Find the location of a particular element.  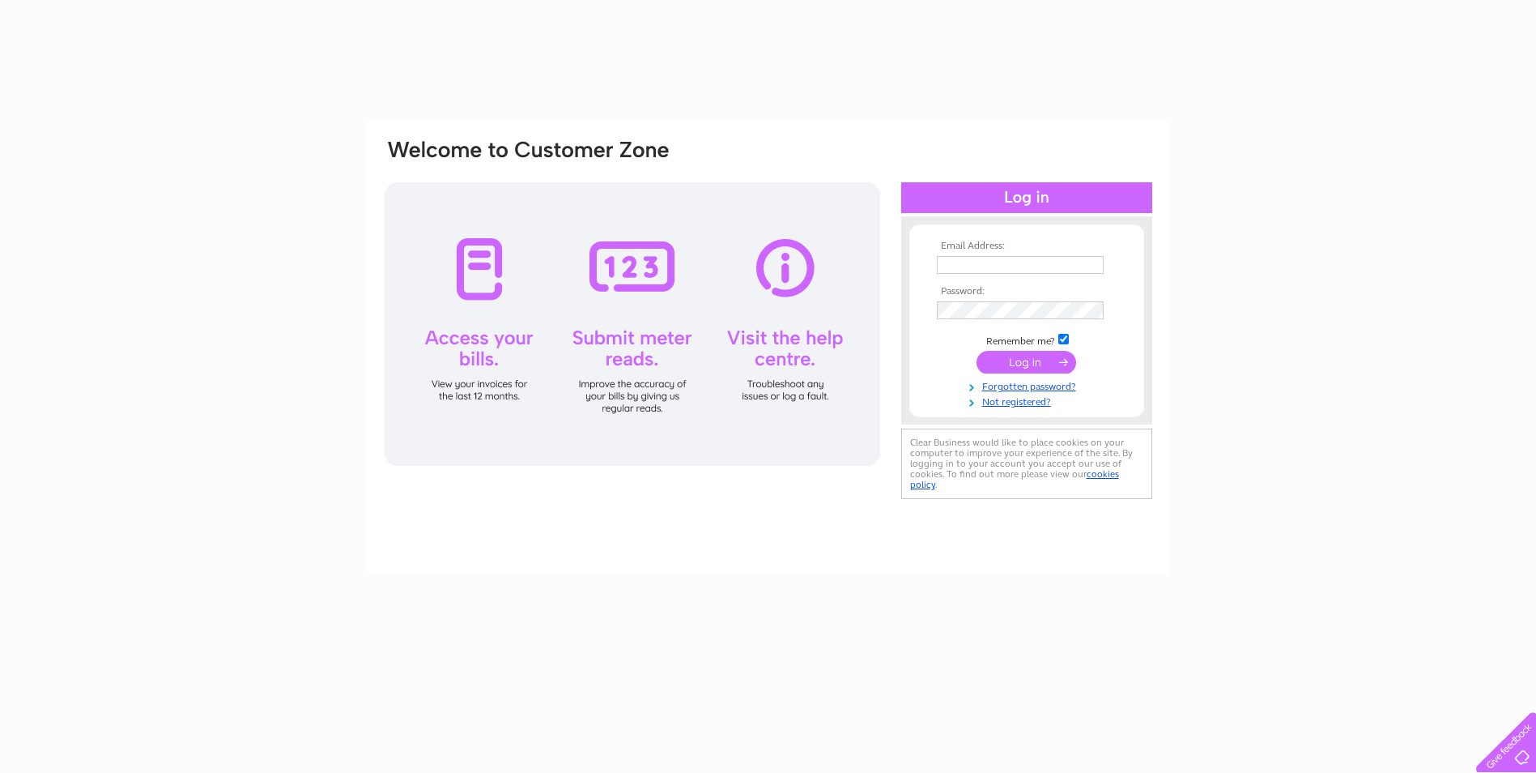

td: Remember me? is located at coordinates (1027, 339).